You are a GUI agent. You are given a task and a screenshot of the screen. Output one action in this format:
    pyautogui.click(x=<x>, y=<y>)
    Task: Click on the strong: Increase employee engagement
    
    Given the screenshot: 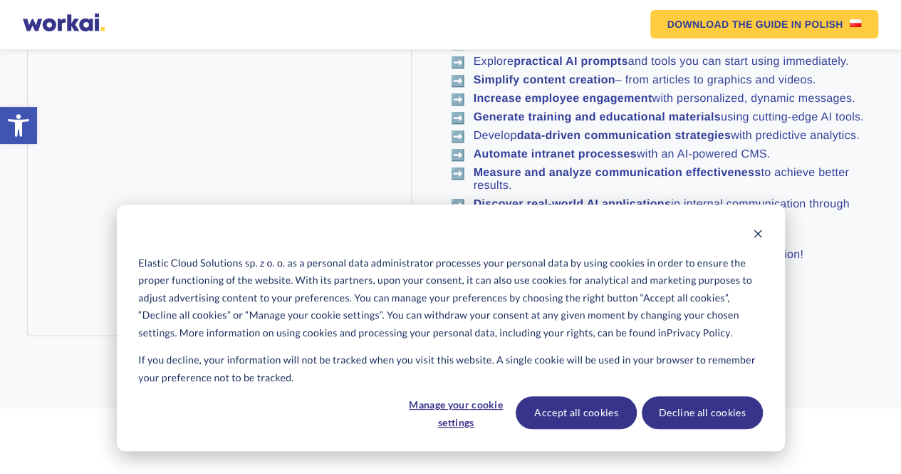 What is the action you would take?
    pyautogui.click(x=563, y=98)
    